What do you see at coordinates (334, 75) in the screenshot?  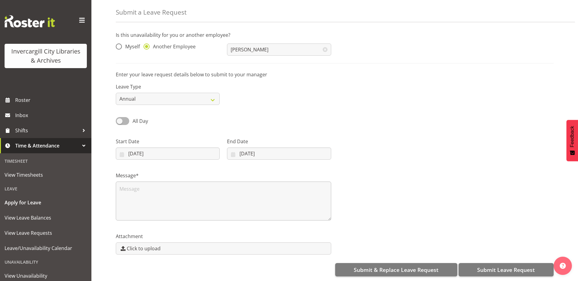 I see `p: Enter your leave request details below to submit to your manager` at bounding box center [334, 75].